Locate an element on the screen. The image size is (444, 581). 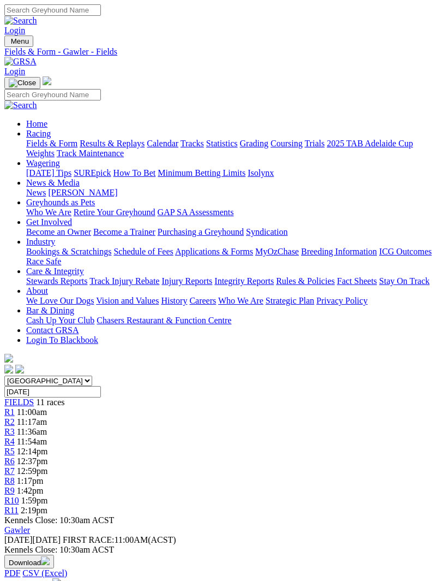
a: Chasers Restaurant & Function Centre is located at coordinates (164, 320).